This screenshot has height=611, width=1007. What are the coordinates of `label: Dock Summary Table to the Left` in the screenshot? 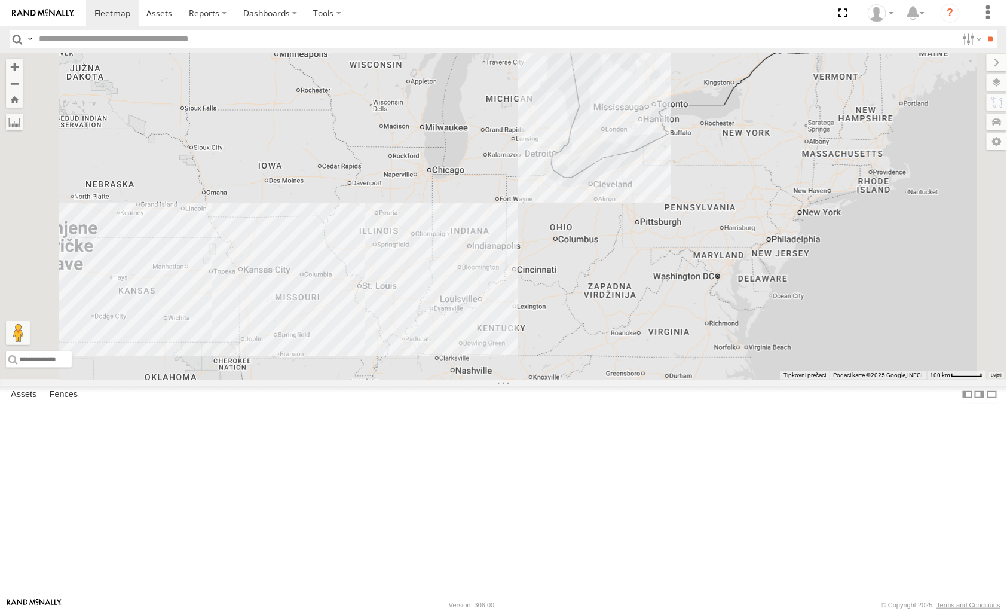 It's located at (967, 394).